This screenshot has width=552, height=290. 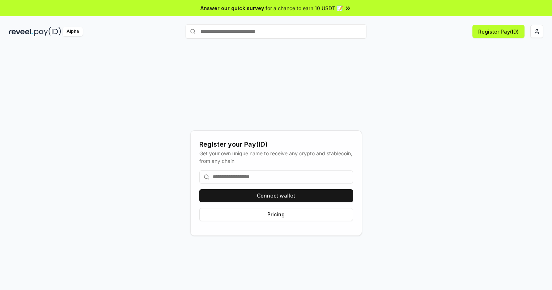 I want to click on span: Answer our quick survey, so click(x=232, y=8).